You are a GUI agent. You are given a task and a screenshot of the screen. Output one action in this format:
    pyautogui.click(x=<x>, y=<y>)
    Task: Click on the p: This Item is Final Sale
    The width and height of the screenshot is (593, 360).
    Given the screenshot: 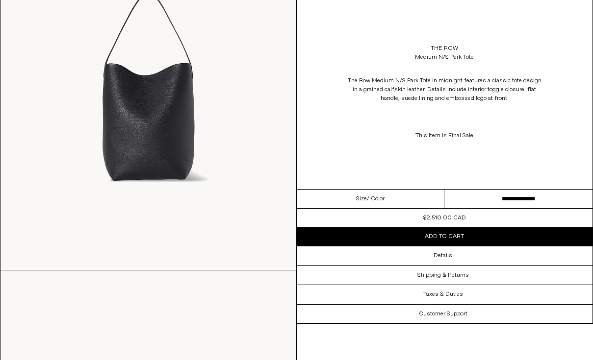 What is the action you would take?
    pyautogui.click(x=444, y=136)
    